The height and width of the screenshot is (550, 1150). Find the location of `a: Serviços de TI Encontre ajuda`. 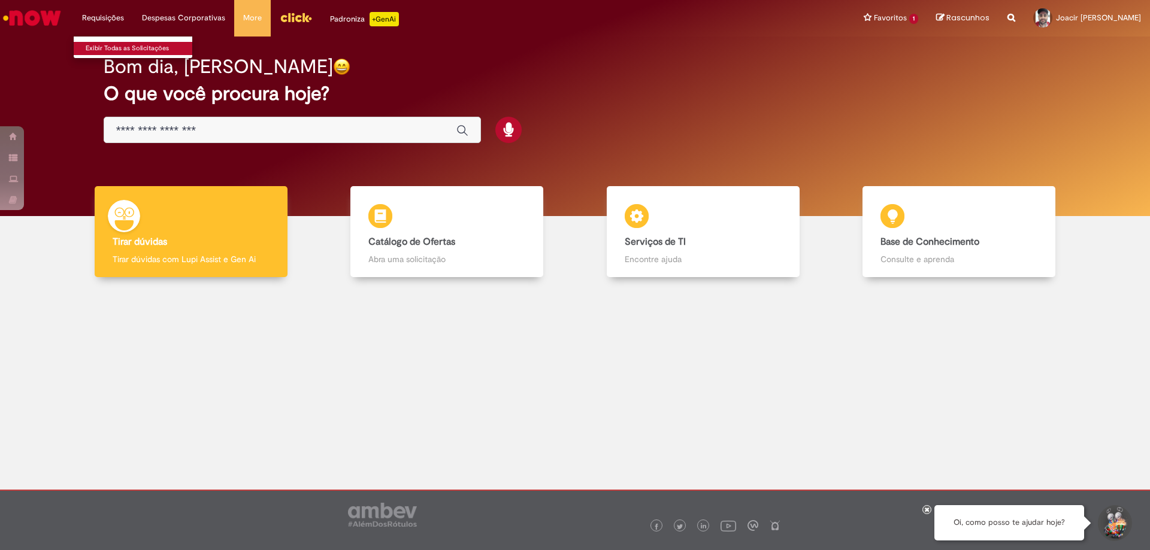

a: Serviços de TI Encontre ajuda is located at coordinates (703, 232).